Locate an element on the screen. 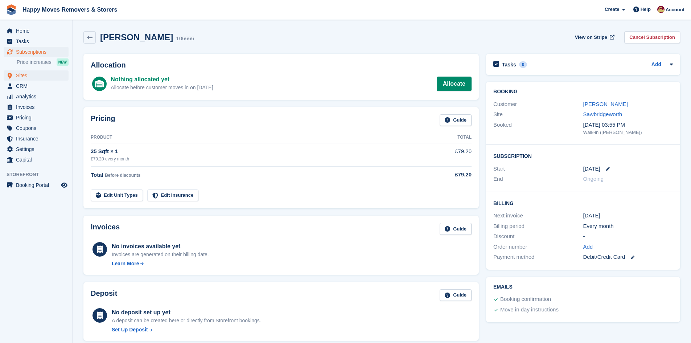 The width and height of the screenshot is (691, 343). a: Preview store is located at coordinates (64, 185).